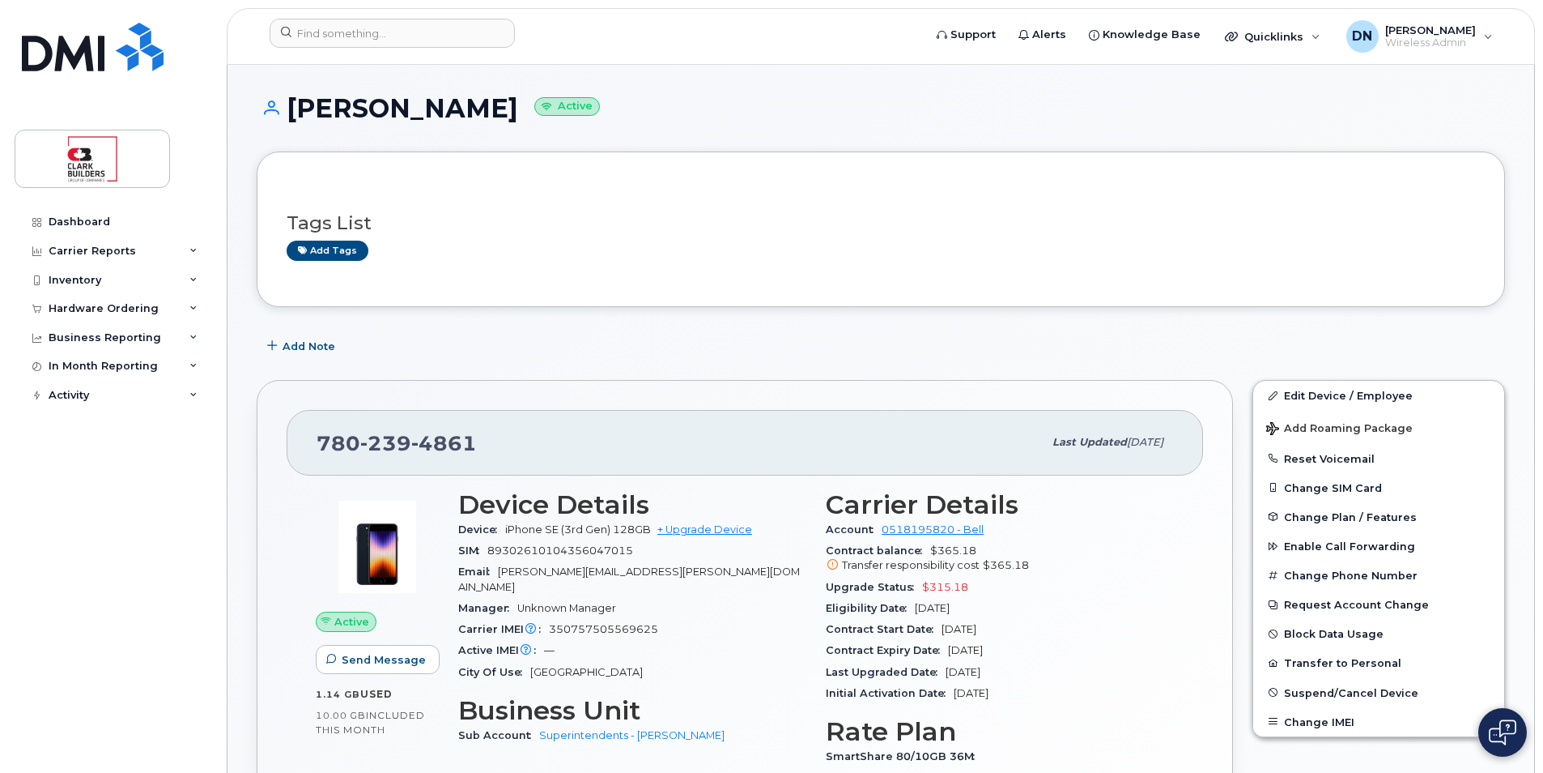 The image size is (1543, 773). Describe the element at coordinates (887, 649) in the screenshot. I see `span: Contract Expiry Date` at that location.